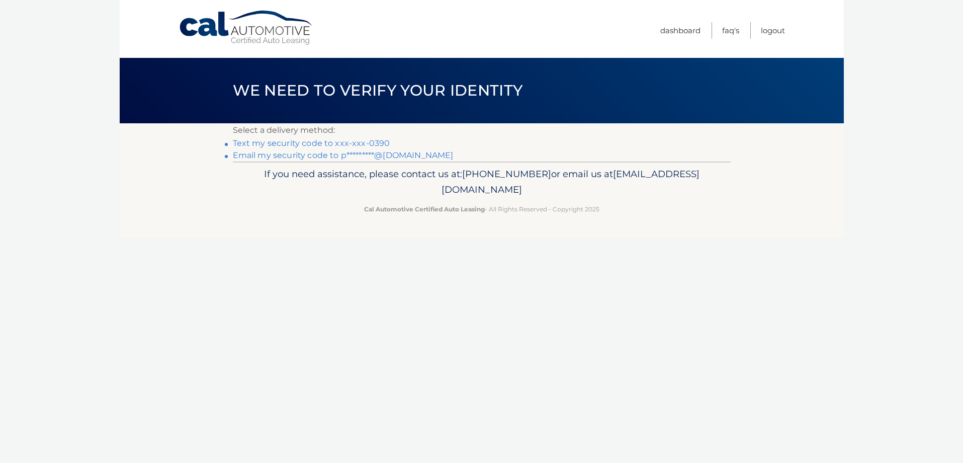  I want to click on a: FAQ's, so click(731, 30).